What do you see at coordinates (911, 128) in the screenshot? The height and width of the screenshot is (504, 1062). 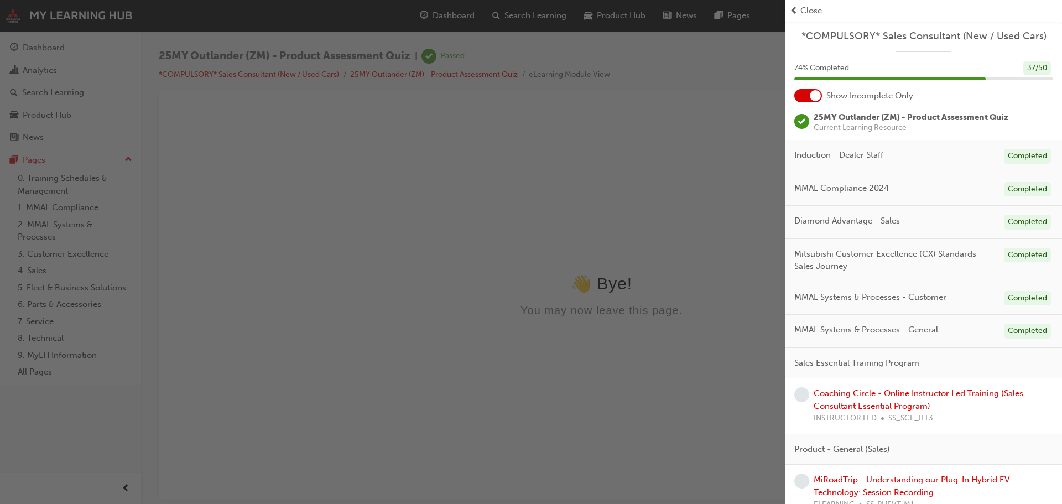 I see `span: Current Learning Resource` at bounding box center [911, 128].